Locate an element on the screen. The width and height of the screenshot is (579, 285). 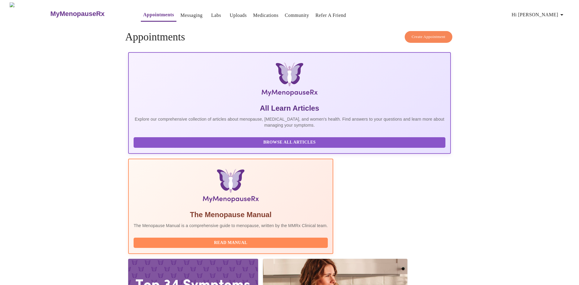
button: Create Appointment is located at coordinates (429, 37).